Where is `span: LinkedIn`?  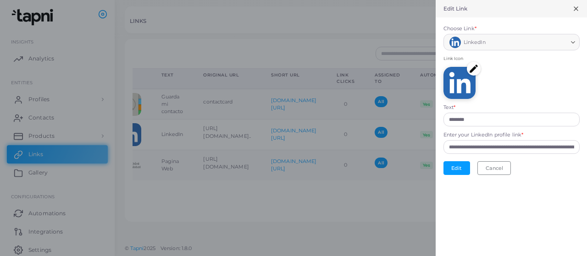 span: LinkedIn is located at coordinates (474, 43).